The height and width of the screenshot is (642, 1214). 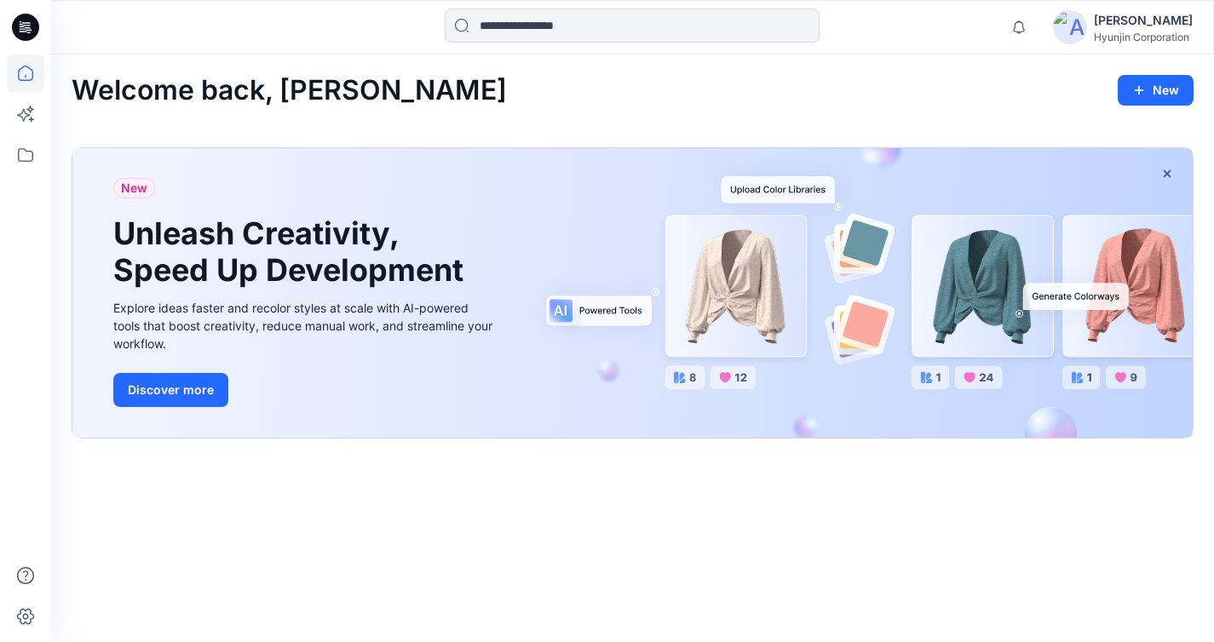 What do you see at coordinates (1070, 27) in the screenshot?
I see `img: avatar` at bounding box center [1070, 27].